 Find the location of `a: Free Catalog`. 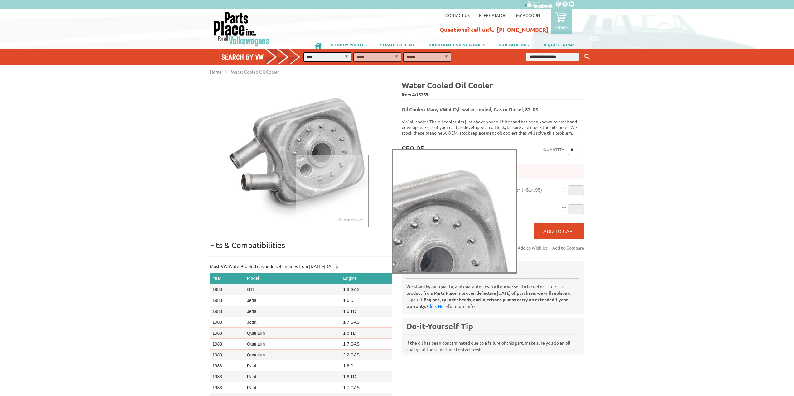

a: Free Catalog is located at coordinates (493, 15).